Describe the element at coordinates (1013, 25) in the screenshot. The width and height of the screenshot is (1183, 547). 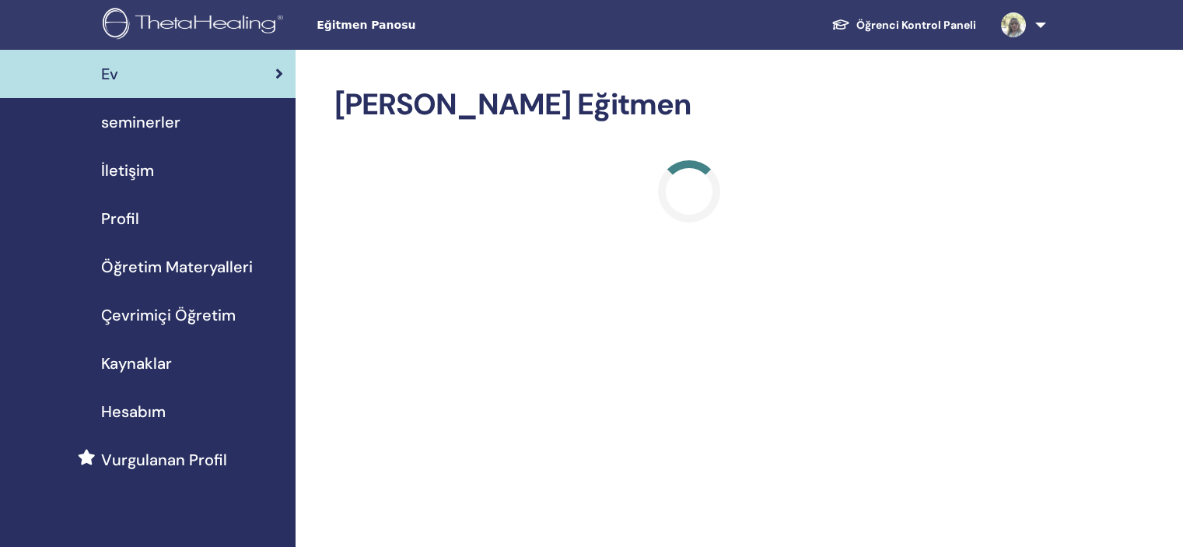
I see `img: default.jpg` at that location.